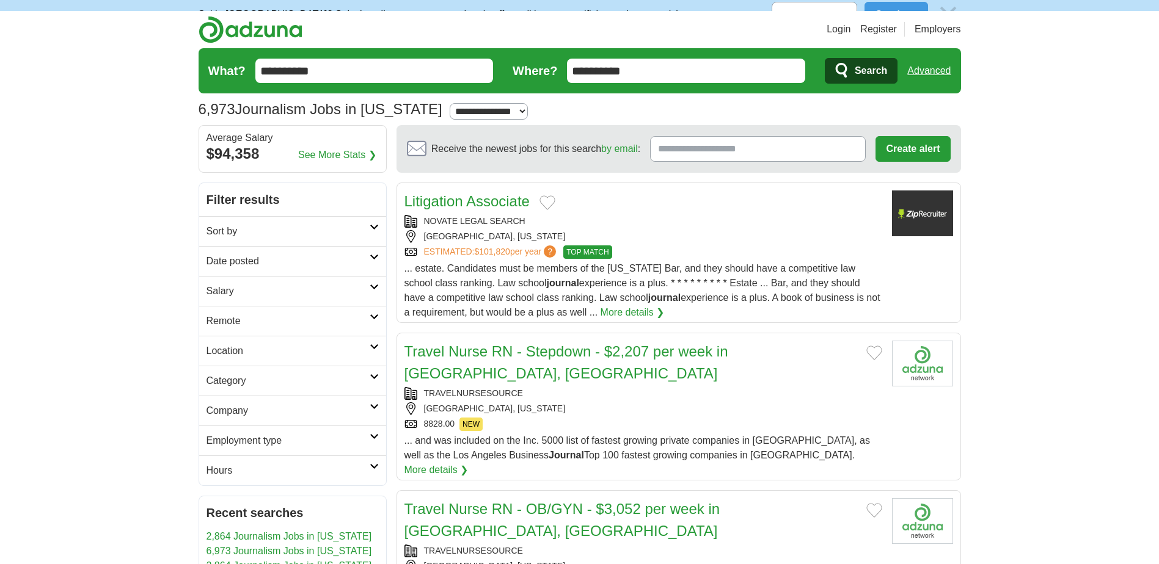 The width and height of the screenshot is (1159, 564). I want to click on span: ... and was included on the Inc. 5000 list of fastest growing private companies in [GEOGRAPHIC_DA..., so click(637, 448).